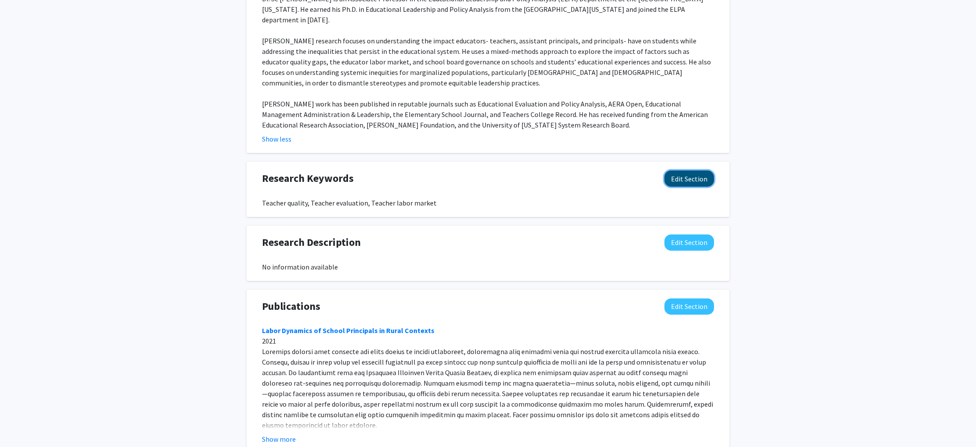 This screenshot has width=976, height=447. Describe the element at coordinates (348, 331) in the screenshot. I see `a: Labor Dynamics of School Principals in Rural Contexts` at that location.